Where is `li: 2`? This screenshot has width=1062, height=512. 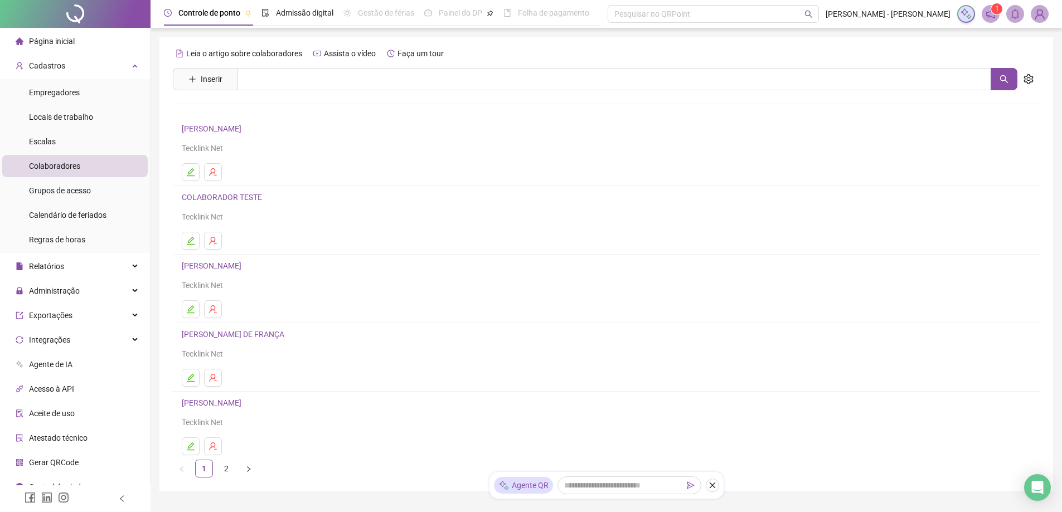
li: 2 is located at coordinates (226, 469).